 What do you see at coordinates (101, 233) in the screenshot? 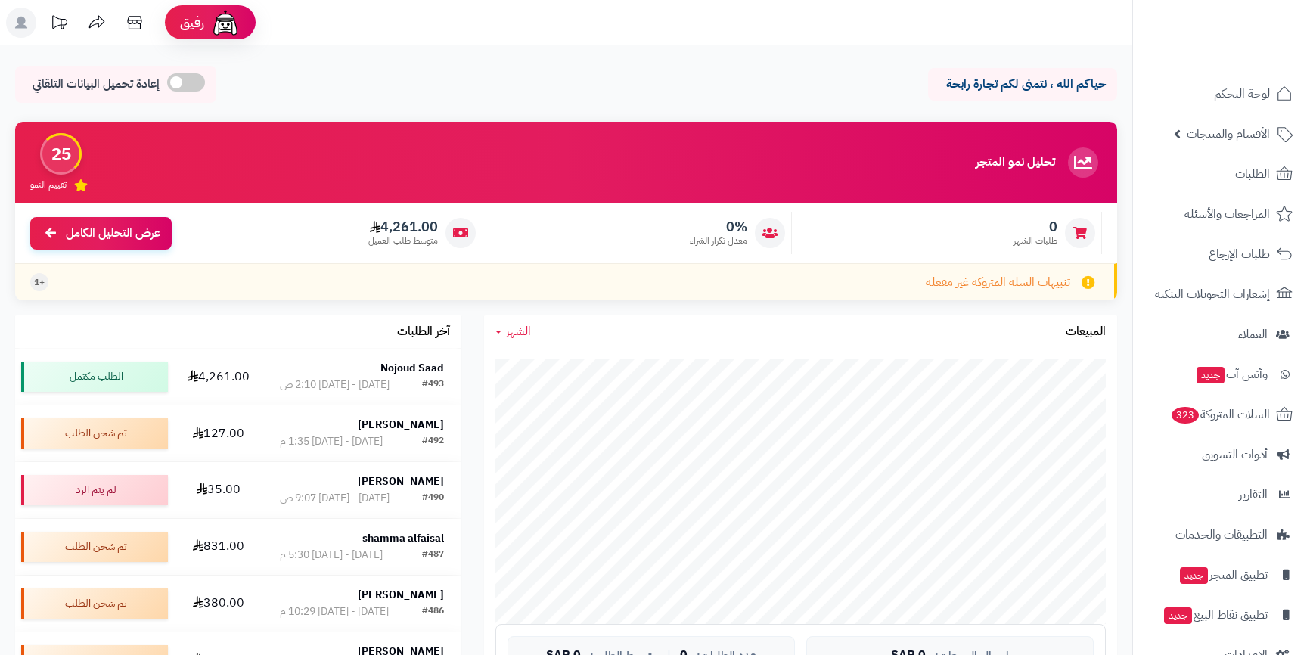
I see `a: عرض التحليل الكامل` at bounding box center [101, 233].